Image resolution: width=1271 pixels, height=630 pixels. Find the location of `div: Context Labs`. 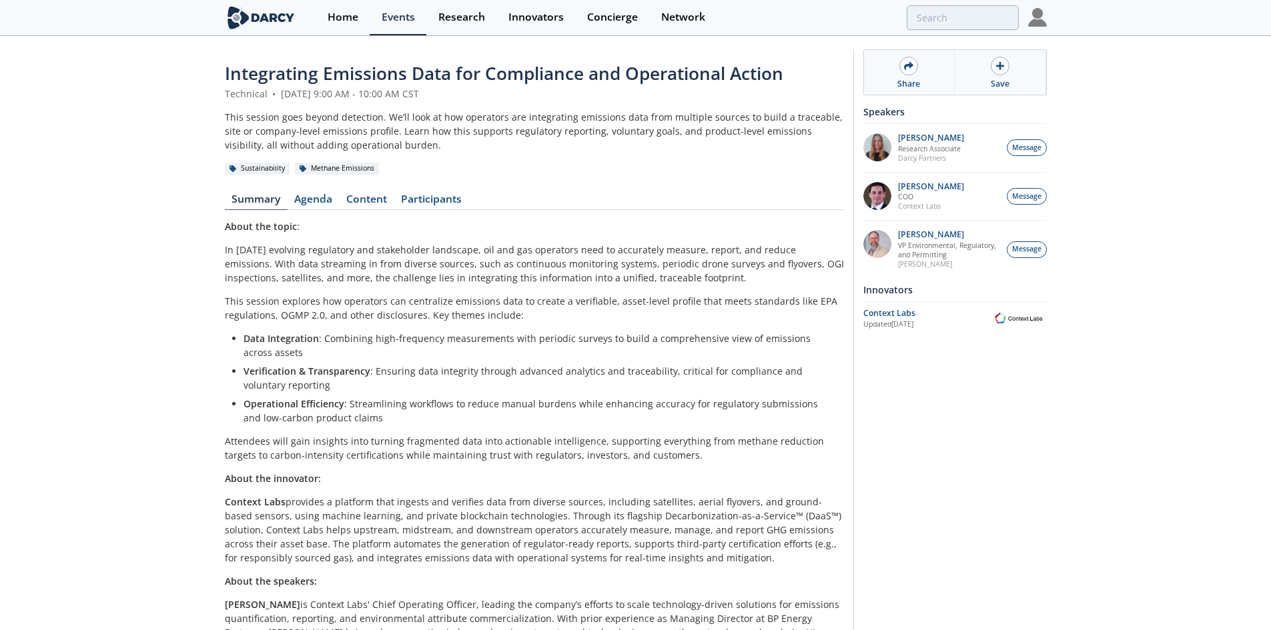

div: Context Labs is located at coordinates (927, 314).